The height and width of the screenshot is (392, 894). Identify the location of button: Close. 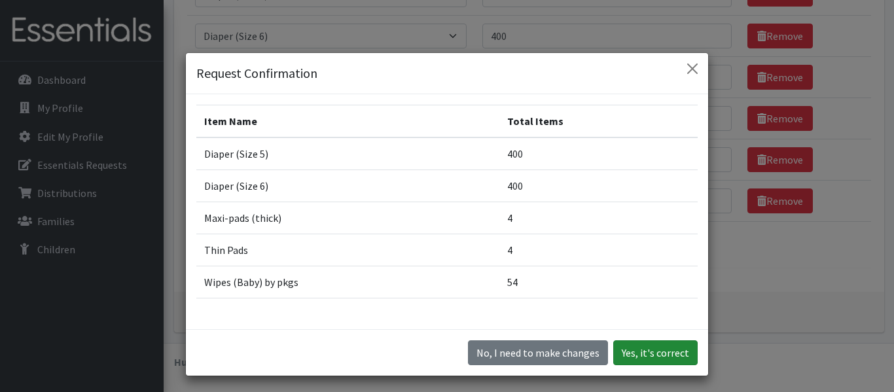
(693, 69).